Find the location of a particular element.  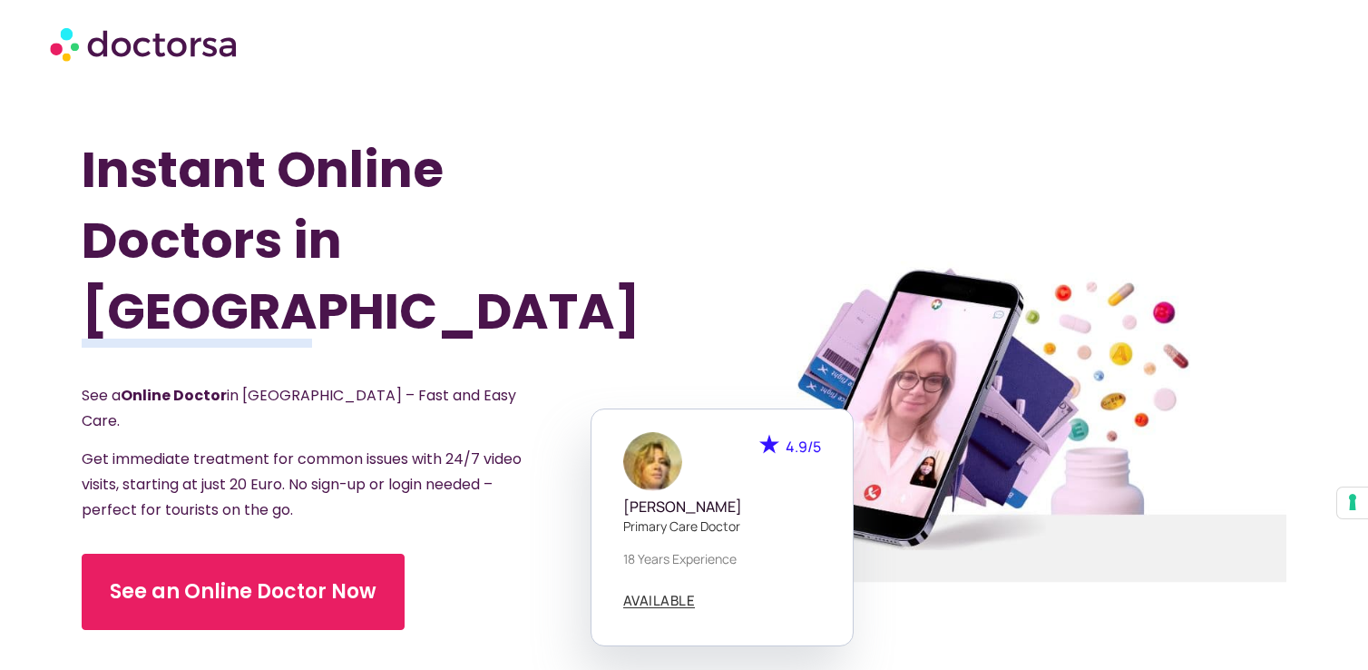

p: 18 years experience is located at coordinates (722, 558).